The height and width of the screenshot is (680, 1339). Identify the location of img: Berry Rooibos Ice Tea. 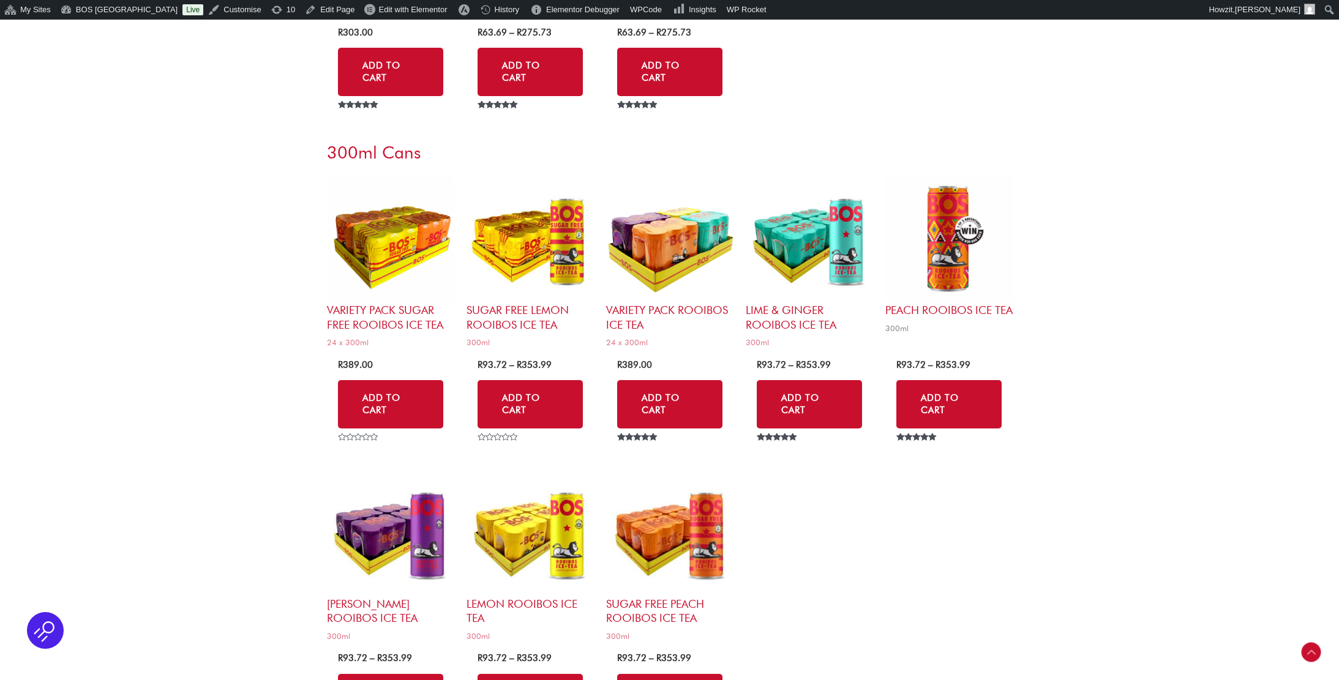
(391, 533).